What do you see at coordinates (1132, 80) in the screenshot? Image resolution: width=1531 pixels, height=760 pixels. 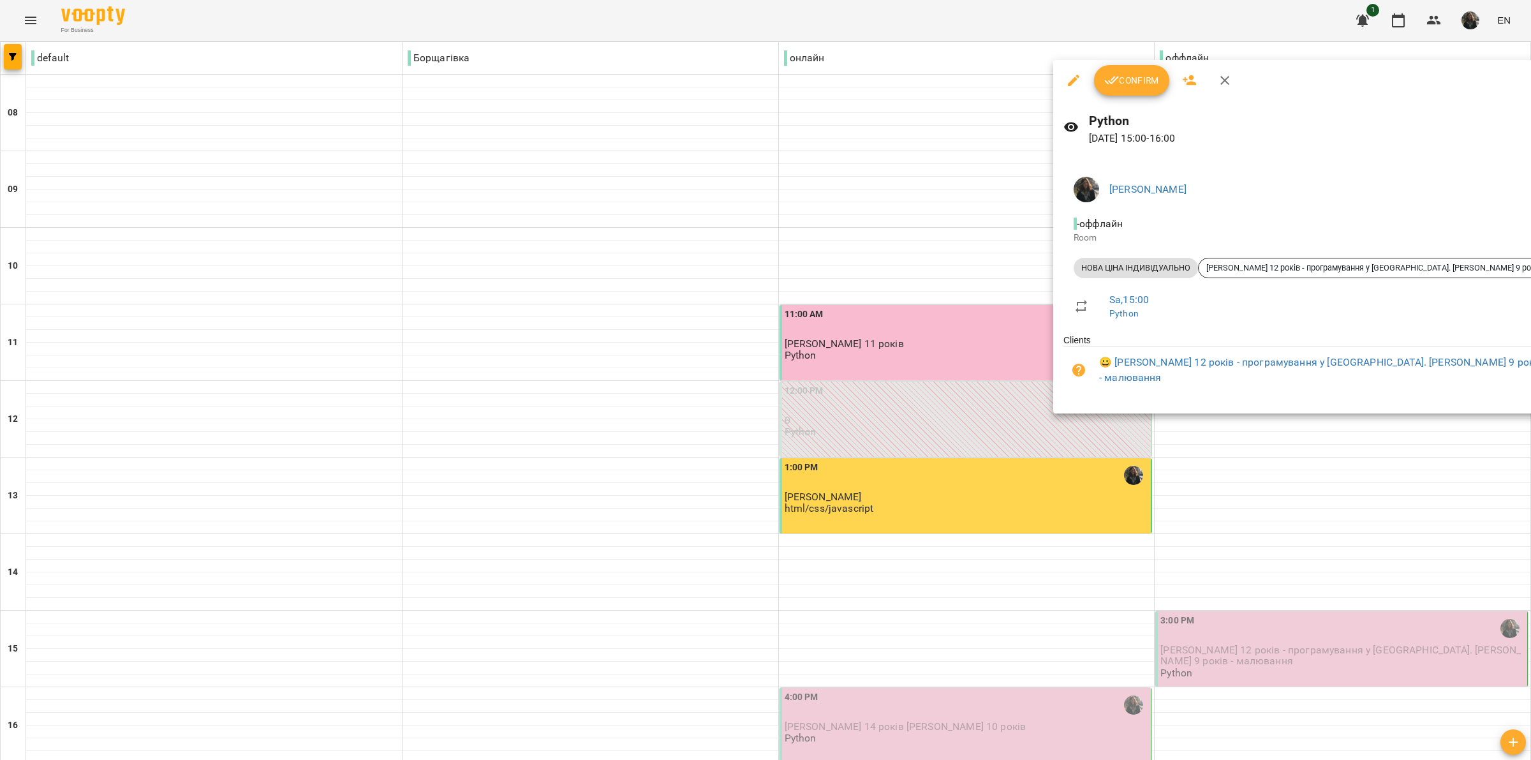 I see `span: Confirm` at bounding box center [1132, 80].